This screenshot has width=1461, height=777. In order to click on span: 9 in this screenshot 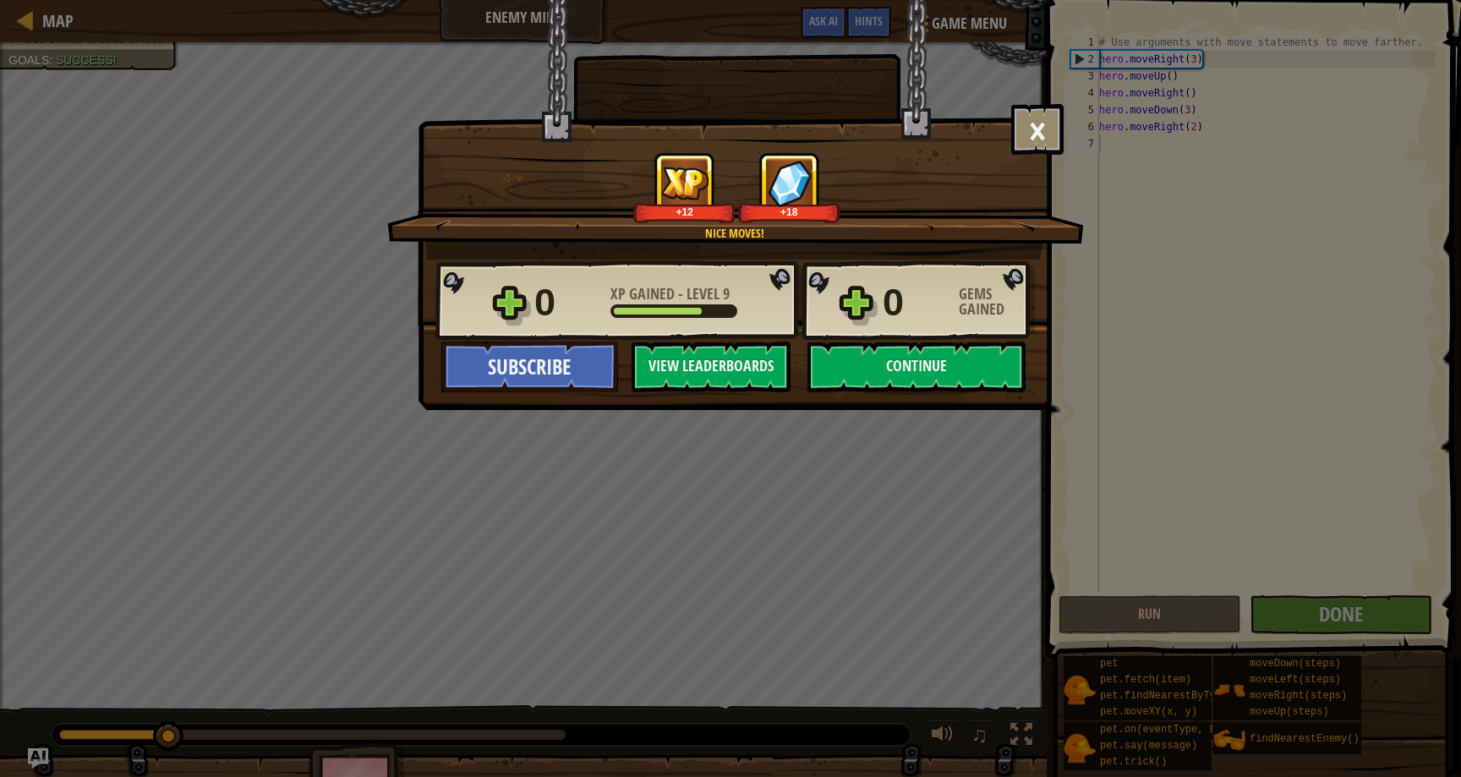, I will do `click(726, 293)`.